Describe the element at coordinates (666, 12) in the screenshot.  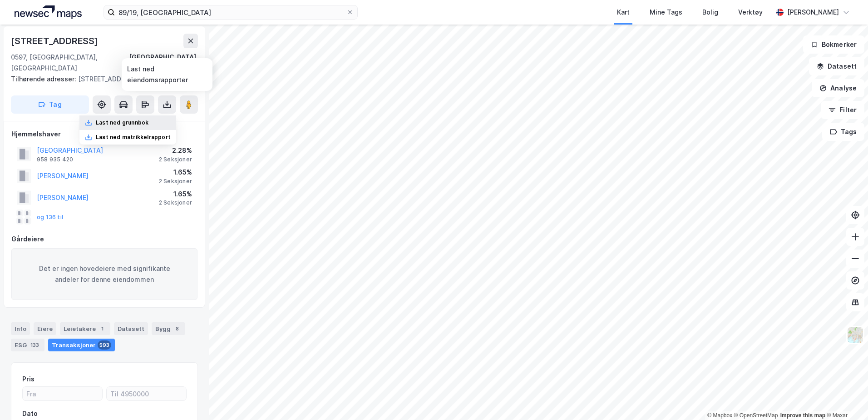
I see `div: Mine Tags` at that location.